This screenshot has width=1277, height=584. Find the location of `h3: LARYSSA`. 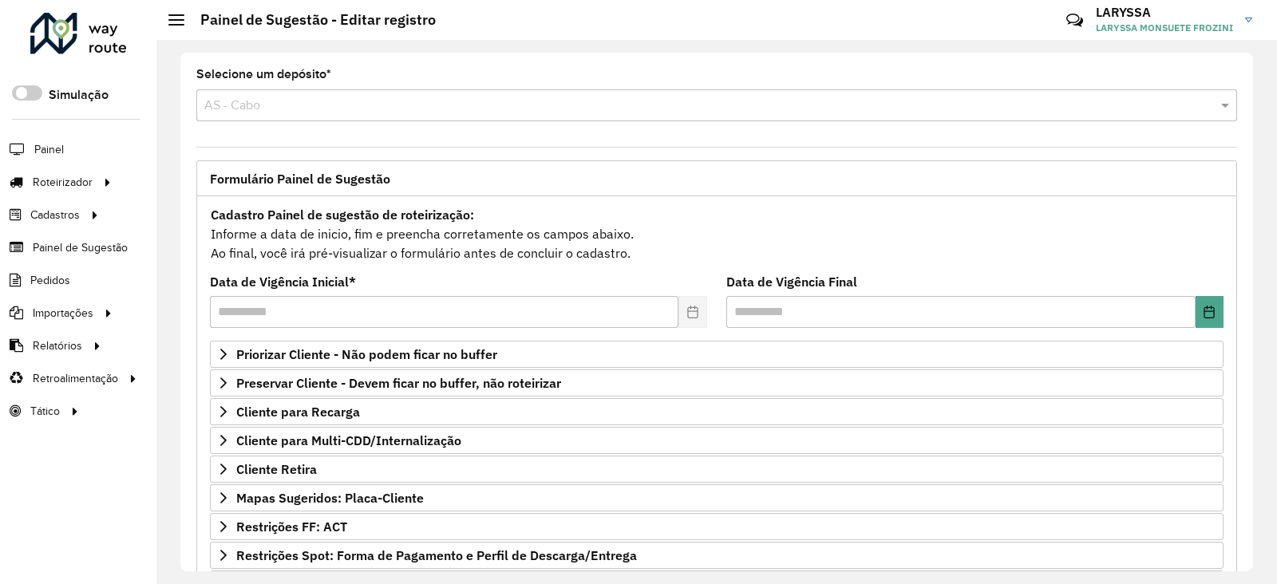

h3: LARYSSA is located at coordinates (1165, 12).